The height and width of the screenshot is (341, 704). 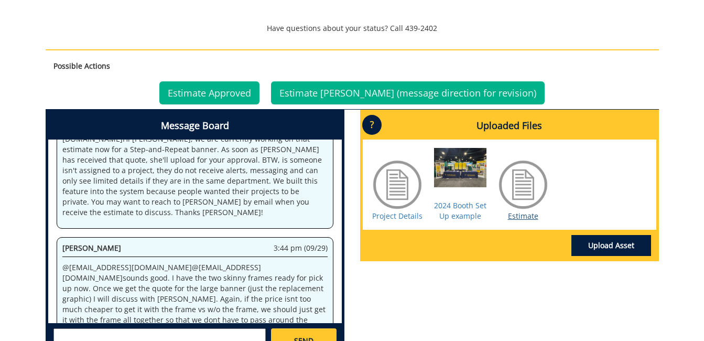 I want to click on a: Upload Asset, so click(x=611, y=245).